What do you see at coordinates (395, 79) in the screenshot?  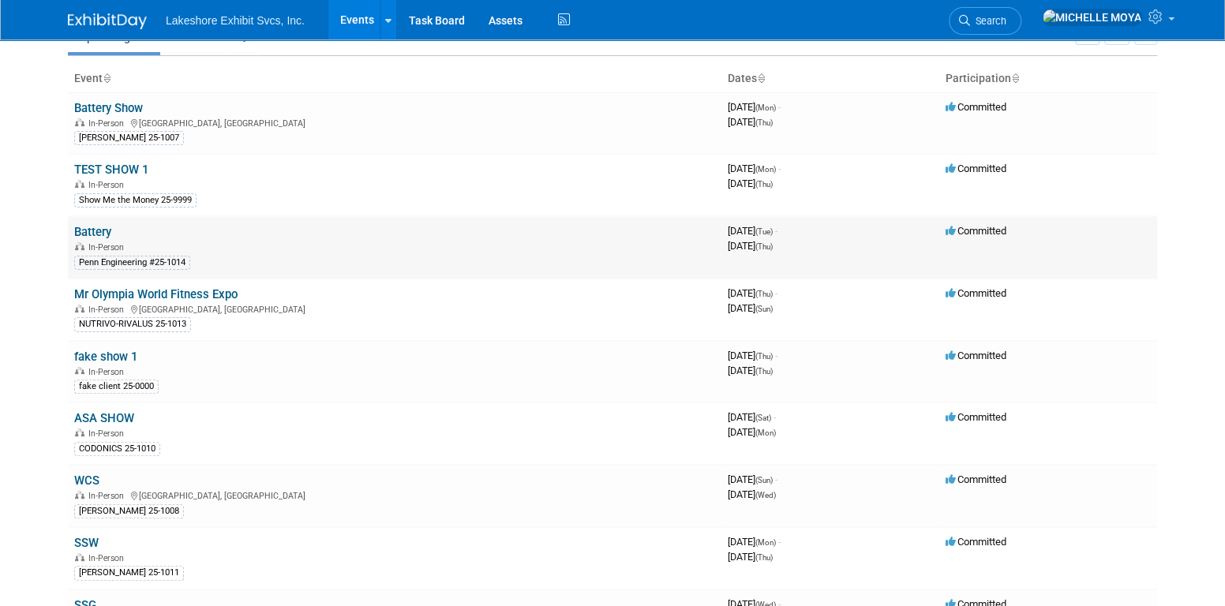 I see `th: Event` at bounding box center [395, 79].